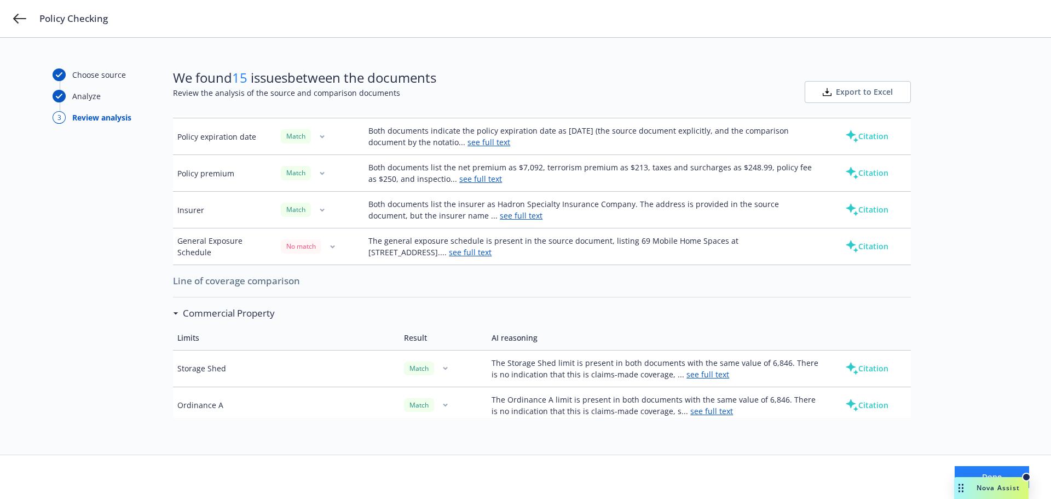 This screenshot has width=1051, height=499. What do you see at coordinates (286, 405) in the screenshot?
I see `td: Ordinance A` at bounding box center [286, 405].